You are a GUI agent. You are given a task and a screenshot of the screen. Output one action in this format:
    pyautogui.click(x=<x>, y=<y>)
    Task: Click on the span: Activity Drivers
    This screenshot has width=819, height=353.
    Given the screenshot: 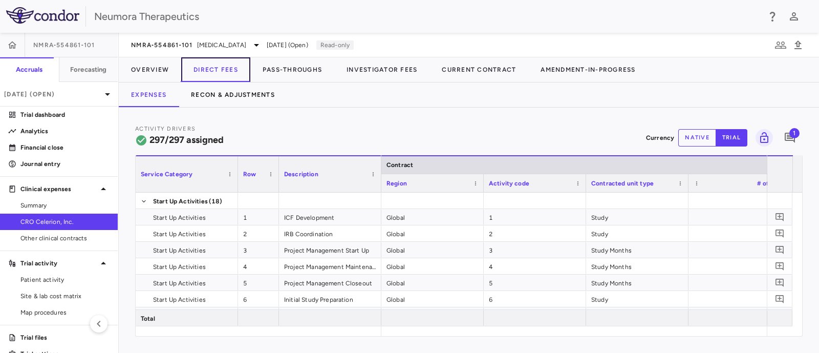 What is the action you would take?
    pyautogui.click(x=165, y=128)
    